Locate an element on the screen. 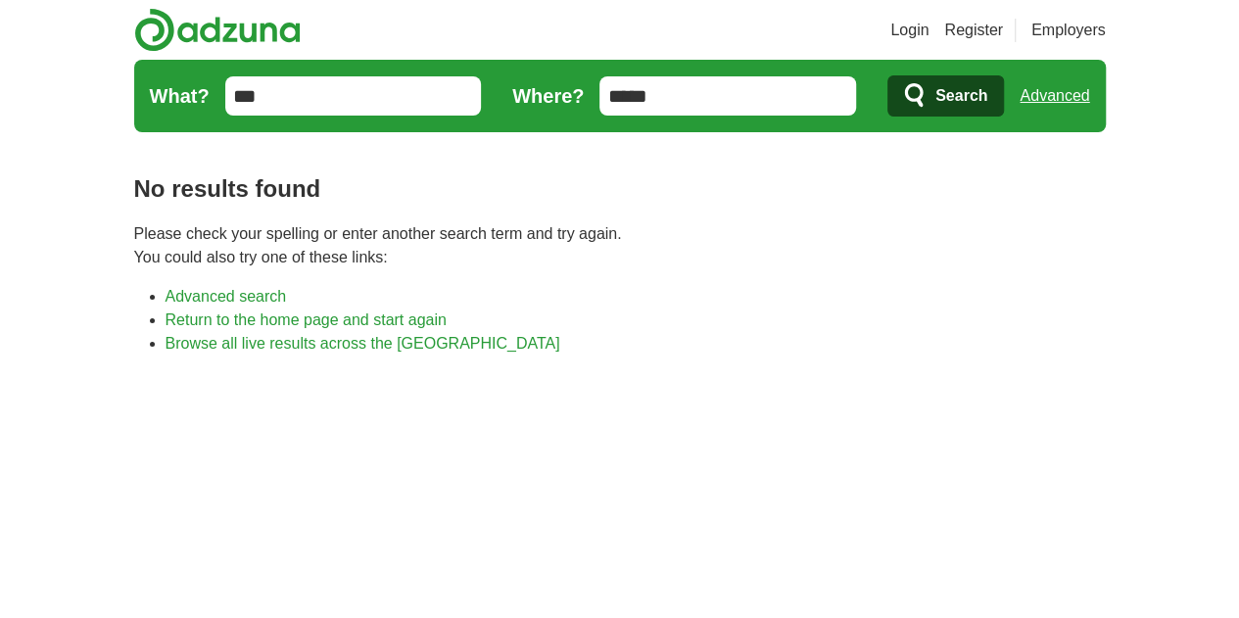  label: Where? is located at coordinates (547, 96).